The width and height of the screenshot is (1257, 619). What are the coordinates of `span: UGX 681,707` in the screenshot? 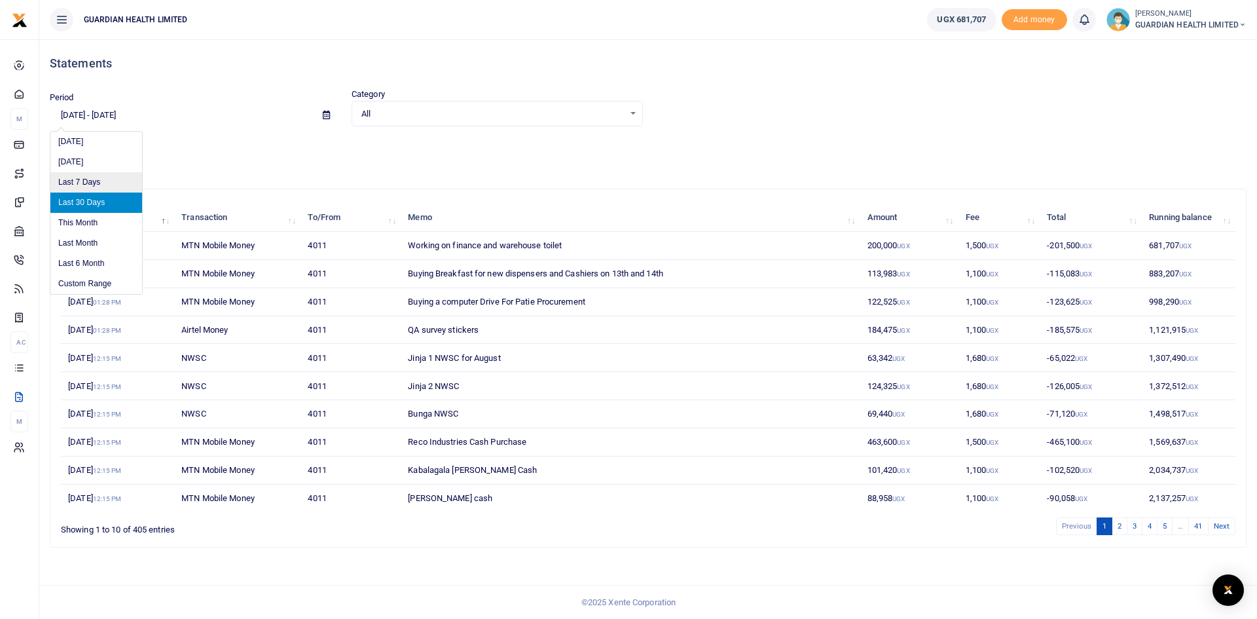 It's located at (961, 20).